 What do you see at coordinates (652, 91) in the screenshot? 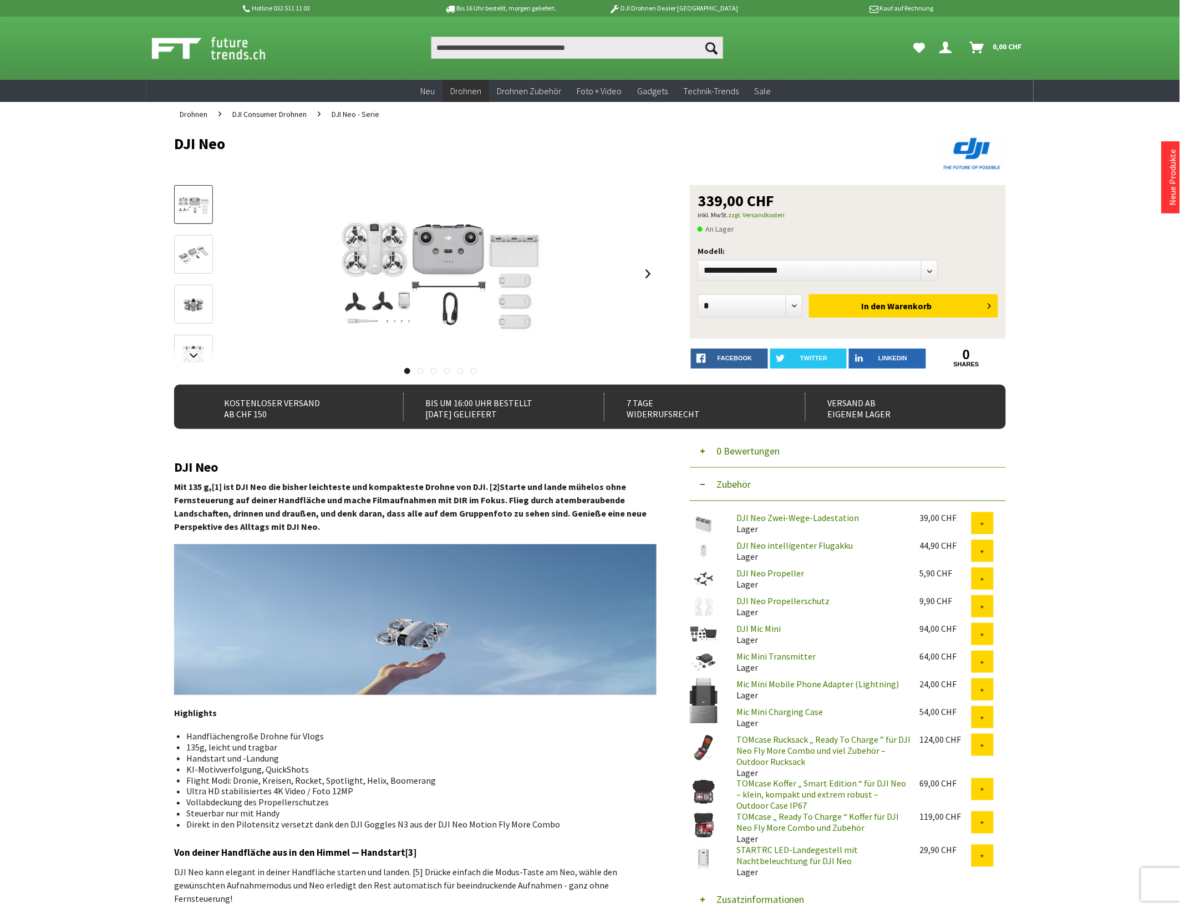
I see `a: Gadgets` at bounding box center [652, 91].